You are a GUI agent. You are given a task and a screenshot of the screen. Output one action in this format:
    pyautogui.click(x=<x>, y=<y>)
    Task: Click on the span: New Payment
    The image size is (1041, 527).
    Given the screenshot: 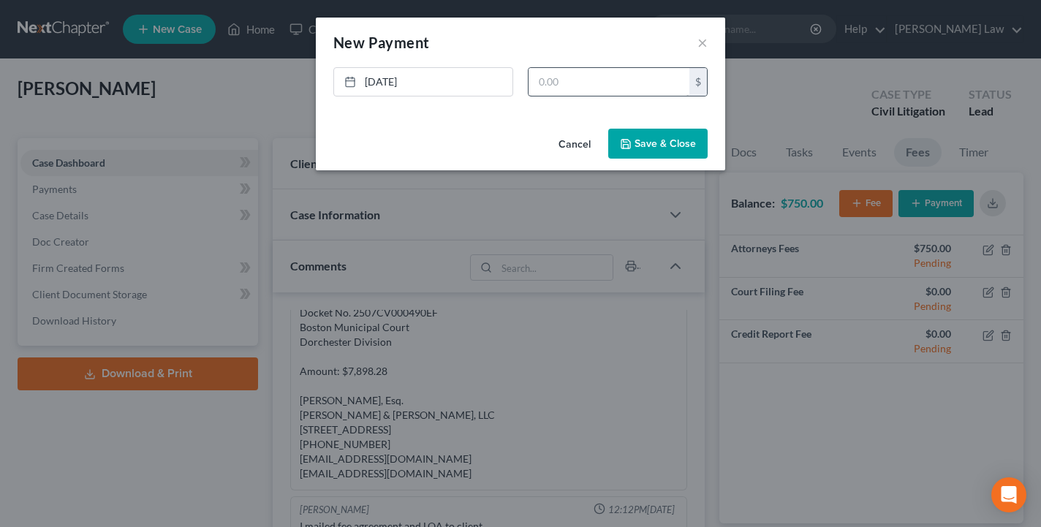 What is the action you would take?
    pyautogui.click(x=381, y=42)
    